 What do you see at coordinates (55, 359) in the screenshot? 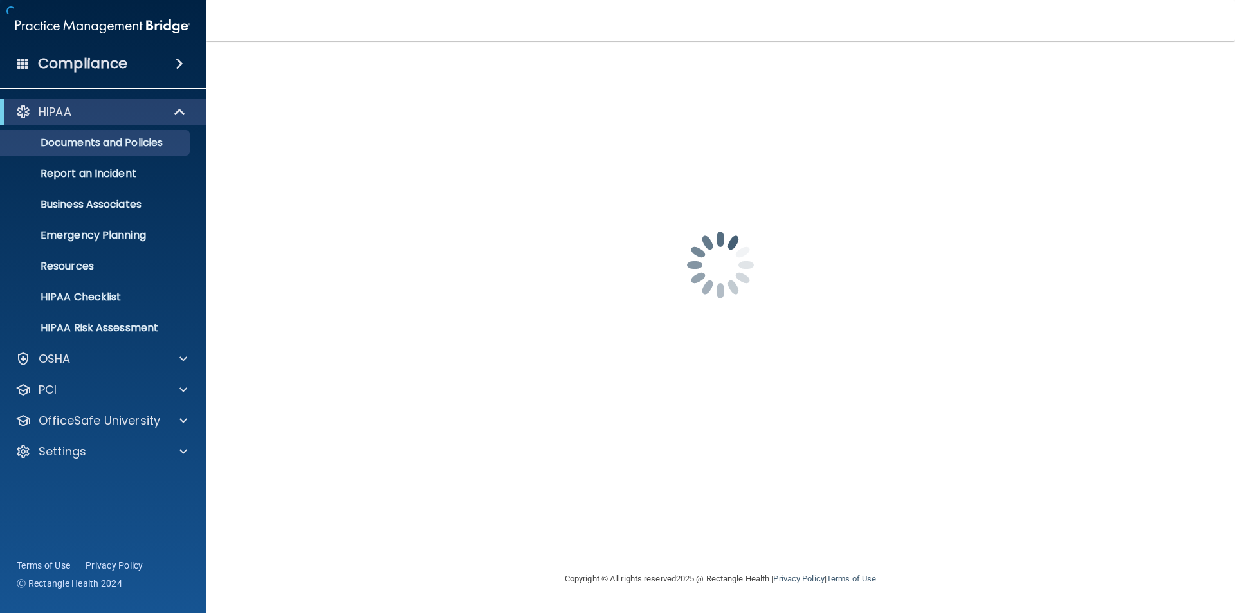
I see `p: OSHA` at bounding box center [55, 359].